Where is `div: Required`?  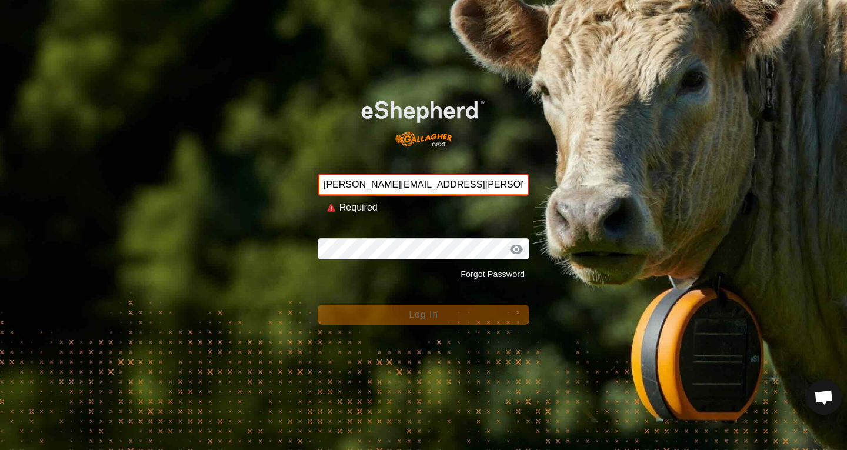 div: Required is located at coordinates (430, 208).